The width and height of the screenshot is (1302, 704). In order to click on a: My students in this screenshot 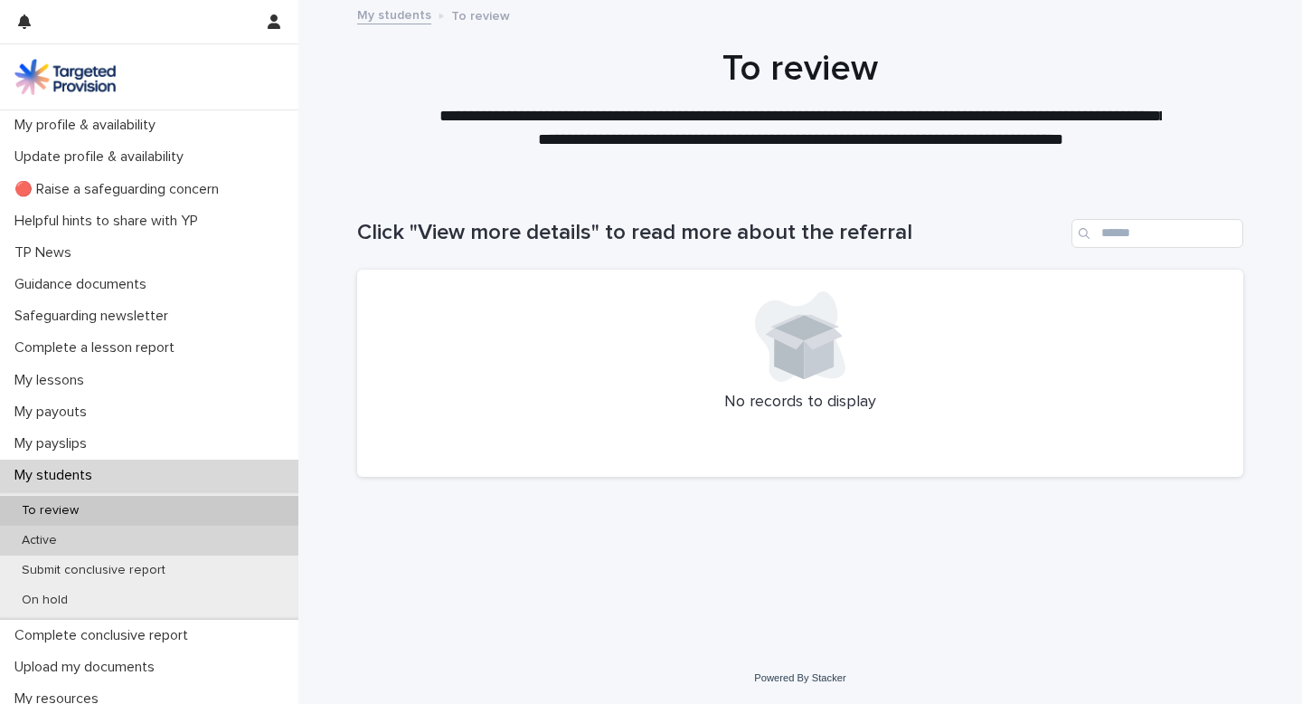, I will do `click(394, 14)`.